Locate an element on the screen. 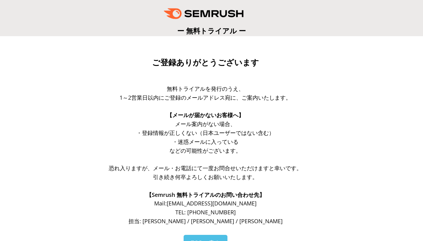 The height and width of the screenshot is (241, 423). span: などの可能性がございます。 is located at coordinates (205, 150).